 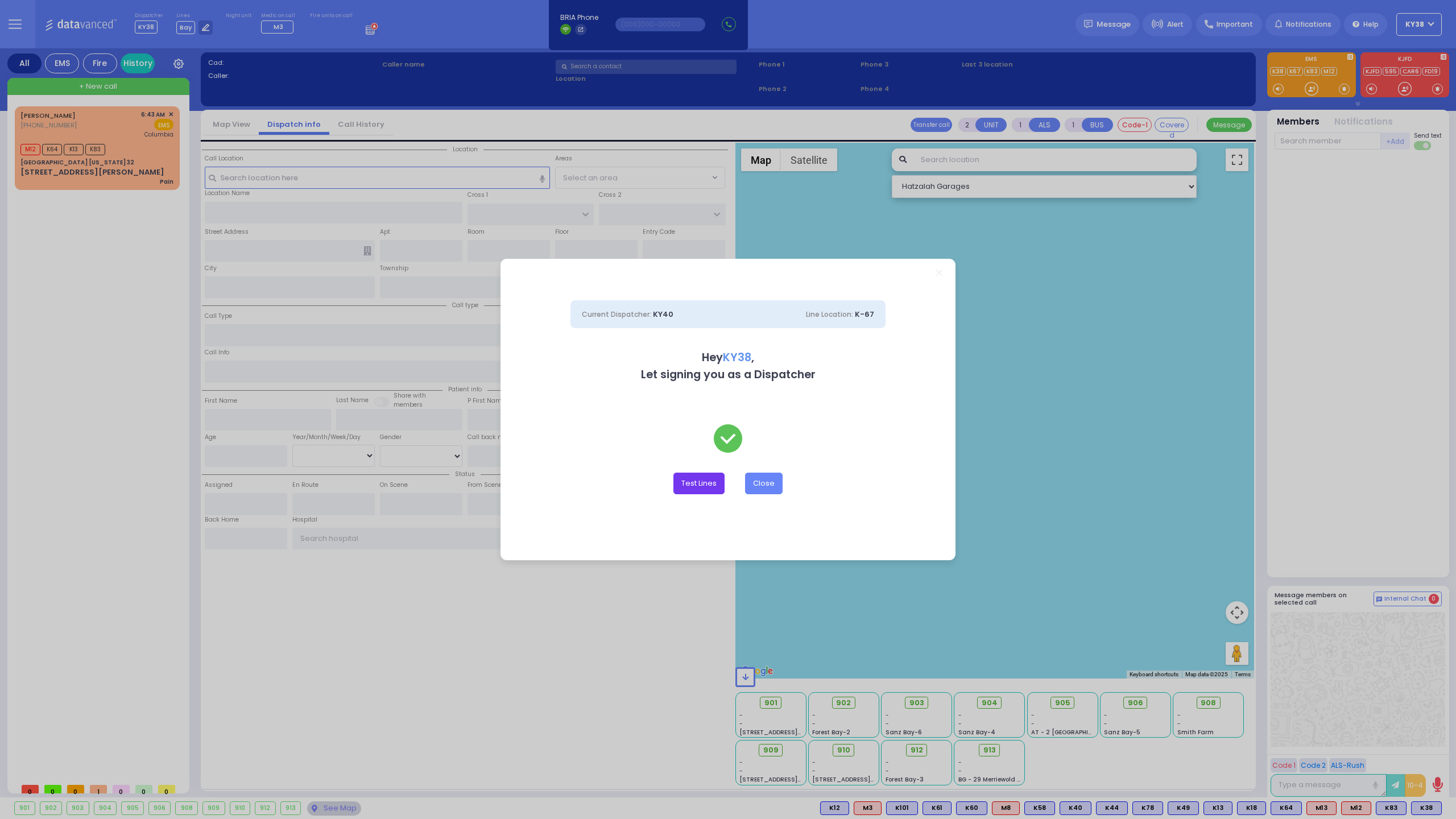 I want to click on b: Let signing you as a Dispatcher, so click(x=728, y=374).